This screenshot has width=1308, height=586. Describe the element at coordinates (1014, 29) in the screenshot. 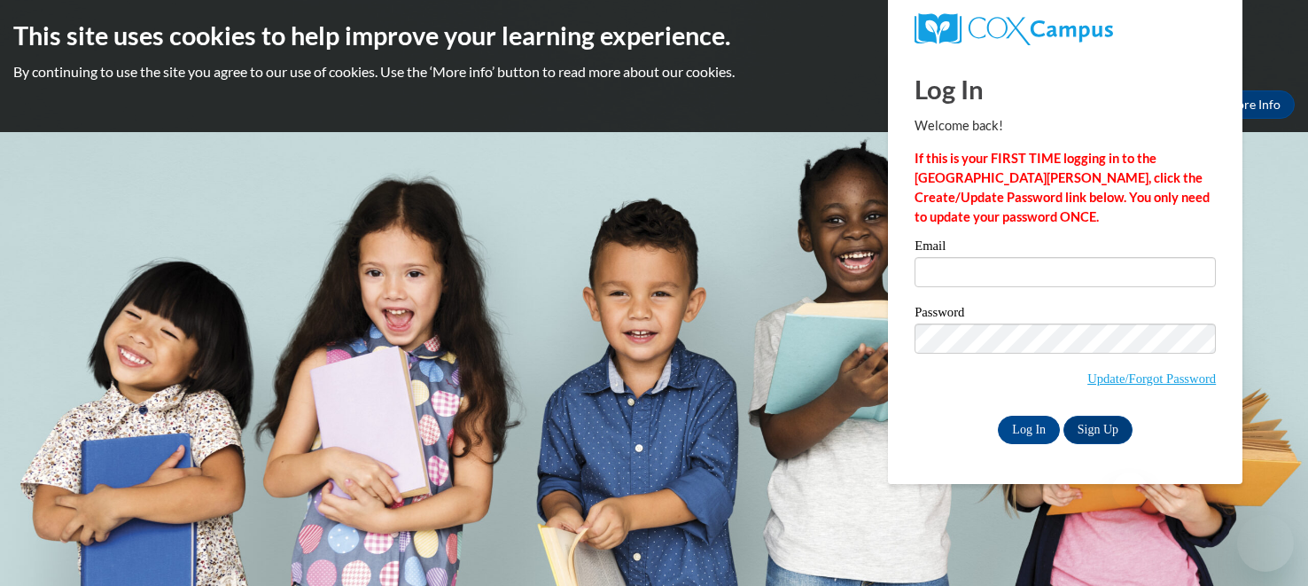

I see `img: COX Campus` at that location.